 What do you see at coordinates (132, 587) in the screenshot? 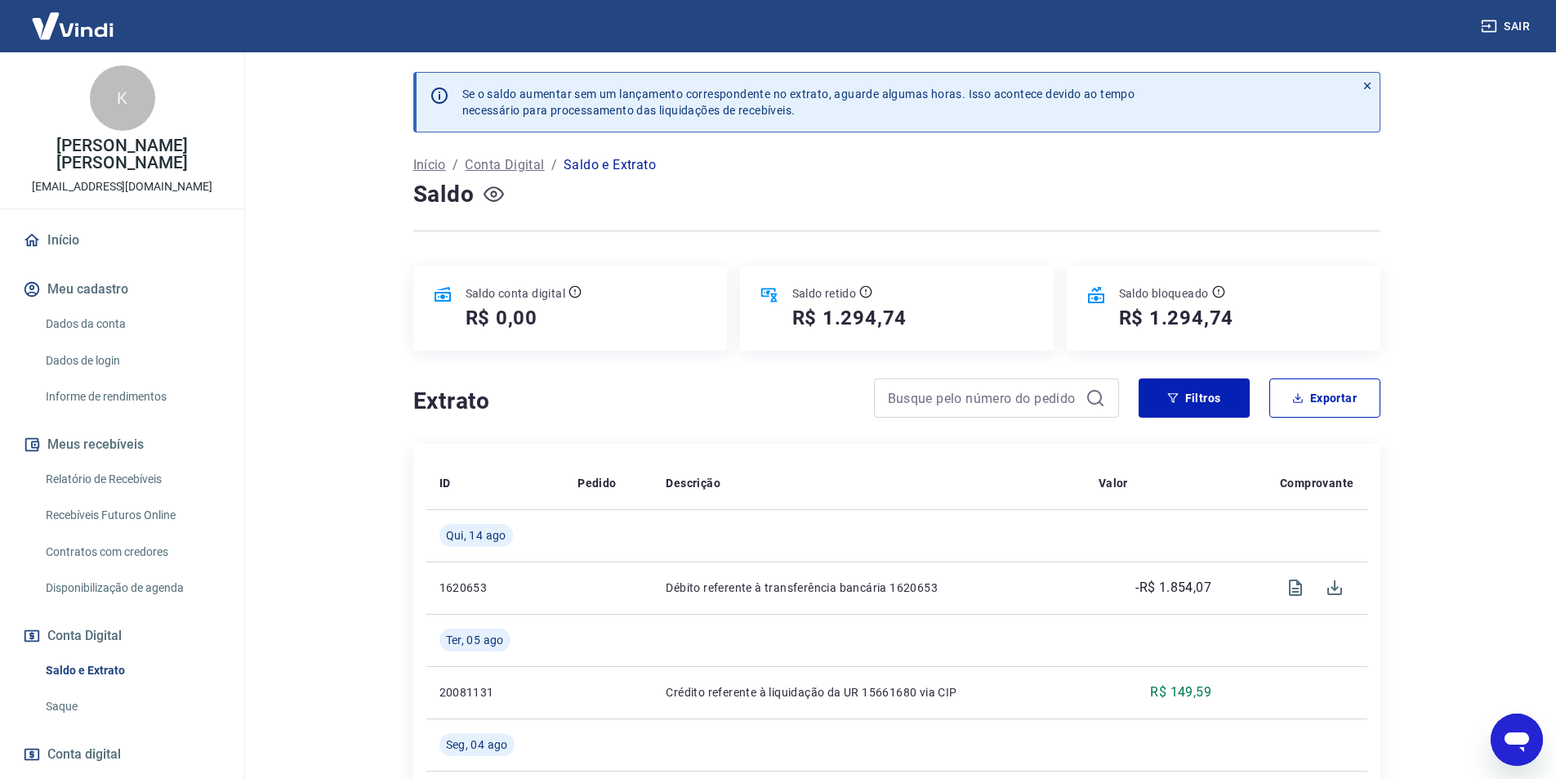
I see `a: Disponibilização de agenda` at bounding box center [132, 587].